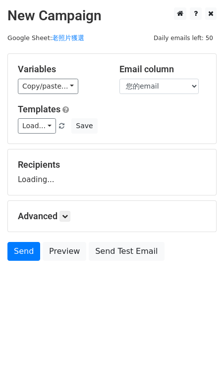 This screenshot has height=383, width=224. I want to click on small: Google Sheet:, so click(46, 38).